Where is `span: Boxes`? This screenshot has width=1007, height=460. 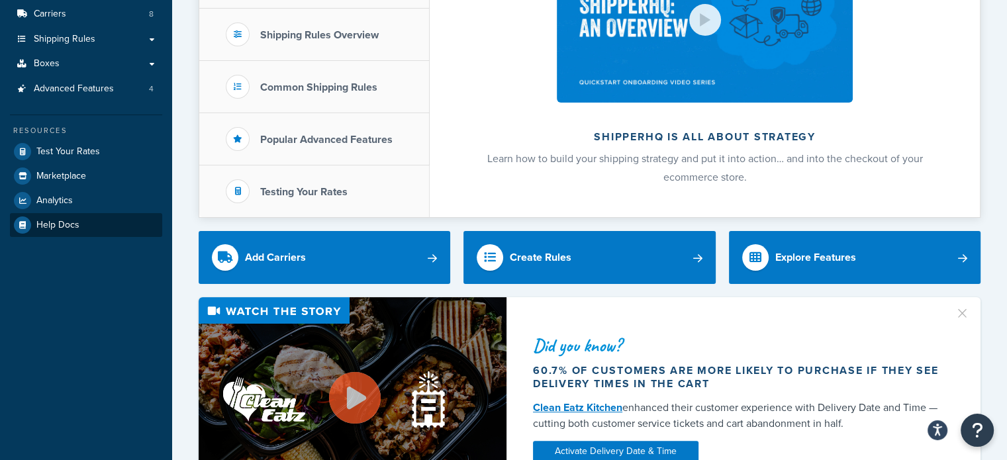 span: Boxes is located at coordinates (46, 64).